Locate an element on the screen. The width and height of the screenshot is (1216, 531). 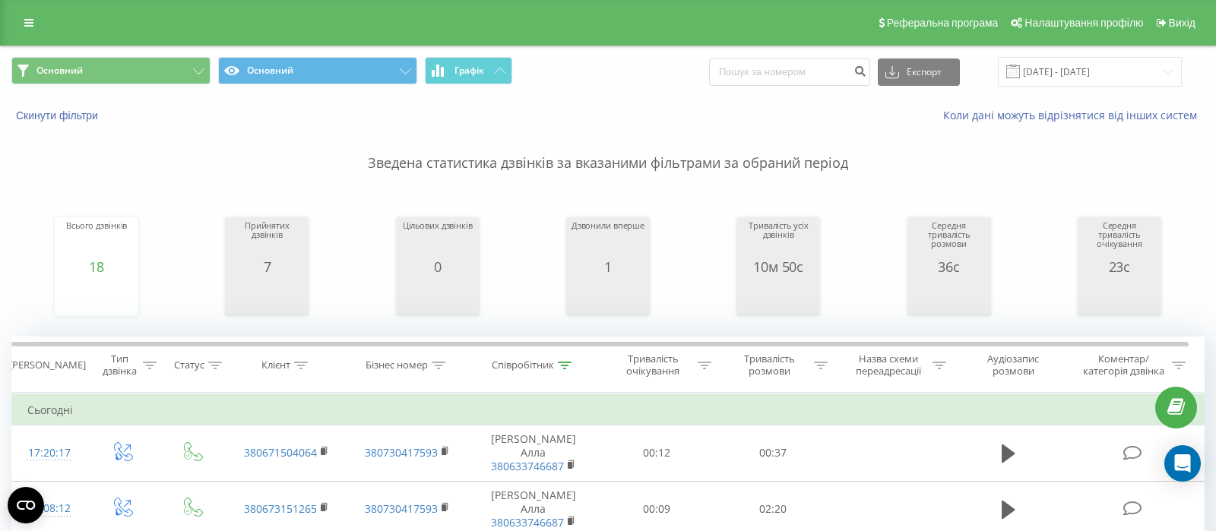
div: Середня тривалість очікування is located at coordinates (1120, 240).